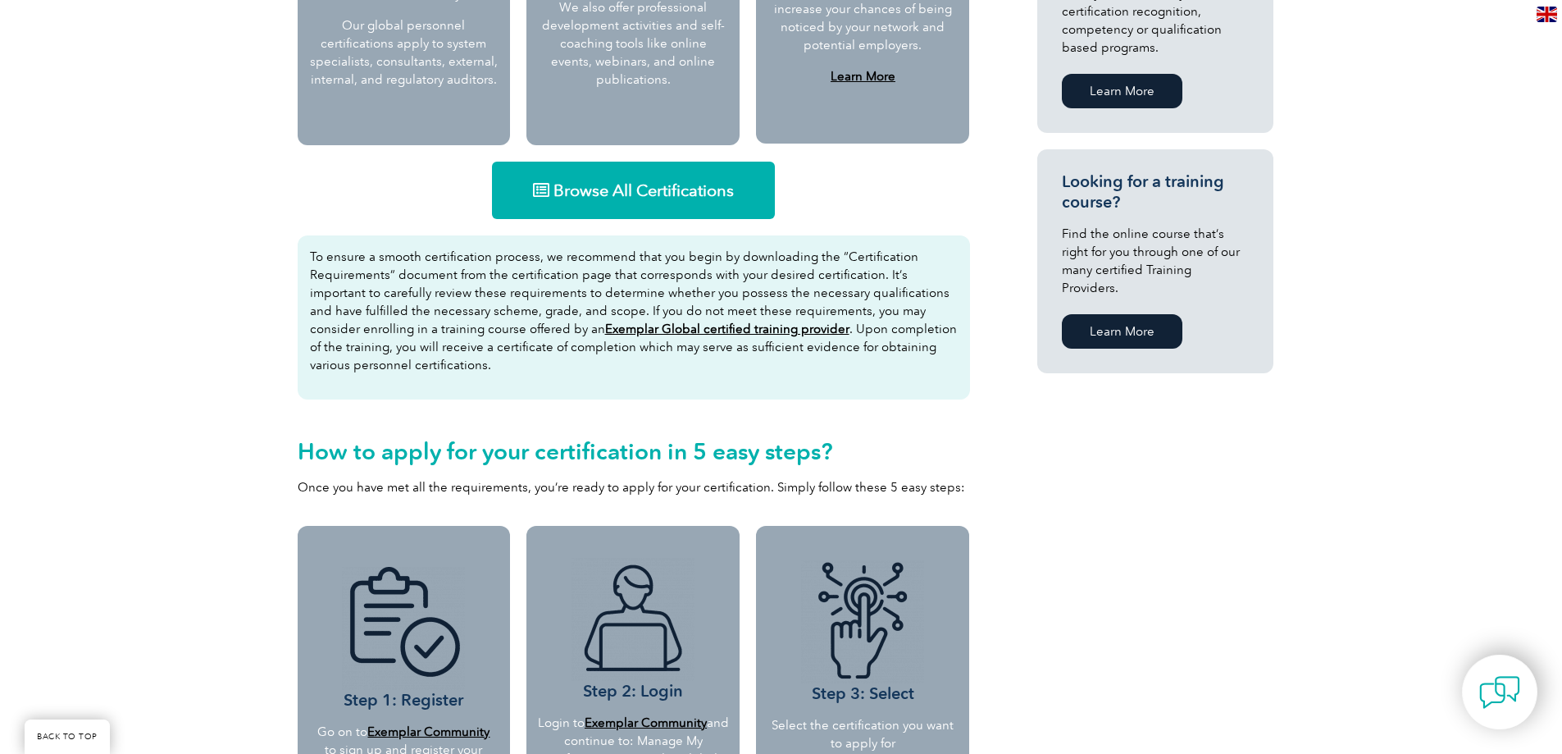 This screenshot has height=754, width=1562. I want to click on a: BACK TO TOP, so click(67, 736).